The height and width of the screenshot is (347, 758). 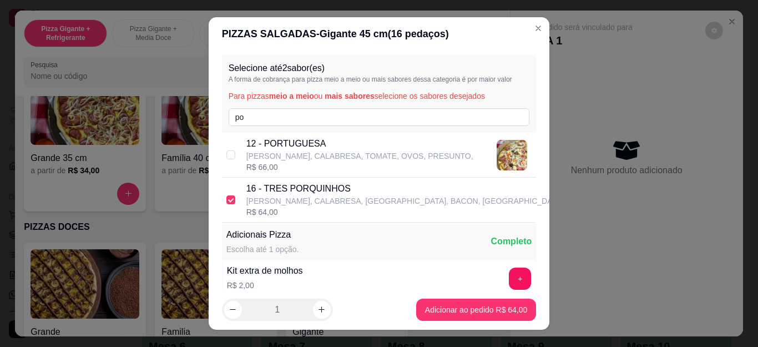 I want to click on p: Selecione até 2 sabor(es), so click(x=379, y=68).